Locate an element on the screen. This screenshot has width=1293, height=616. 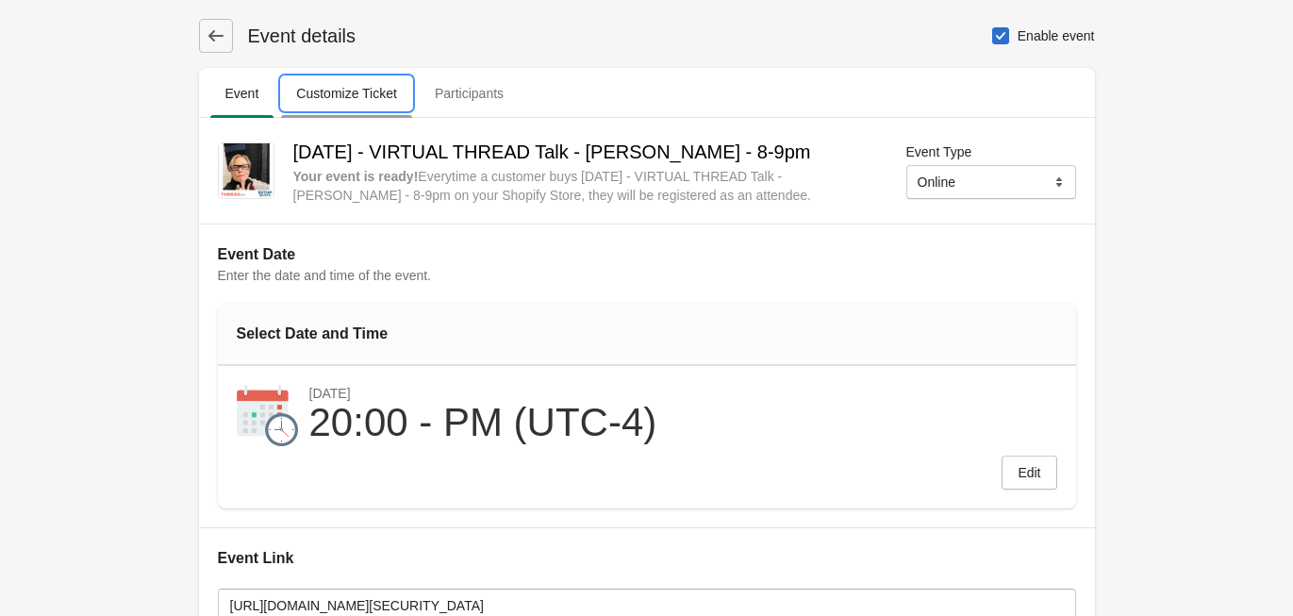
span: Customize Ticket is located at coordinates (346, 93).